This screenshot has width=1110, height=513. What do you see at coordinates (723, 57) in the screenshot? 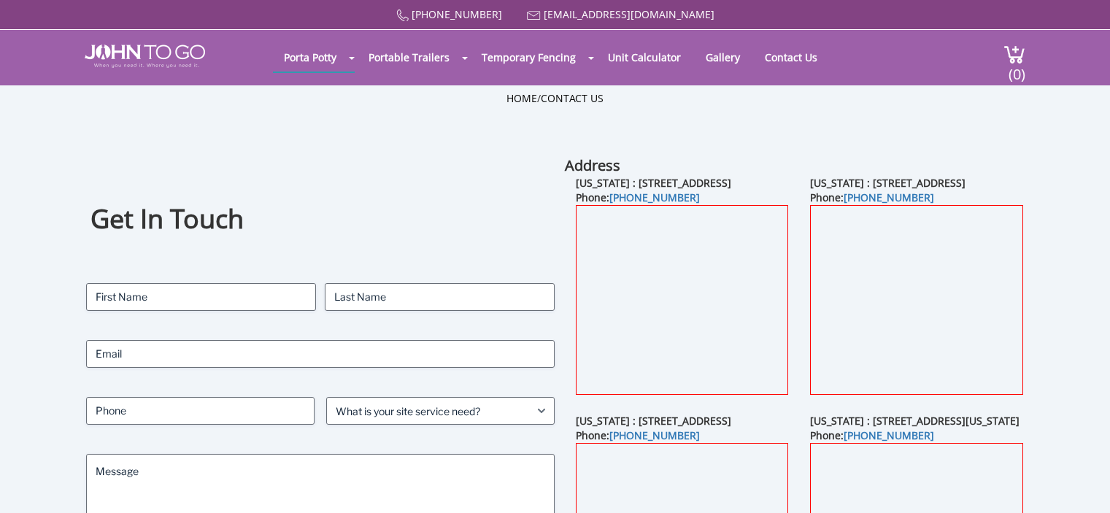
I see `a: Gallery` at bounding box center [723, 57].